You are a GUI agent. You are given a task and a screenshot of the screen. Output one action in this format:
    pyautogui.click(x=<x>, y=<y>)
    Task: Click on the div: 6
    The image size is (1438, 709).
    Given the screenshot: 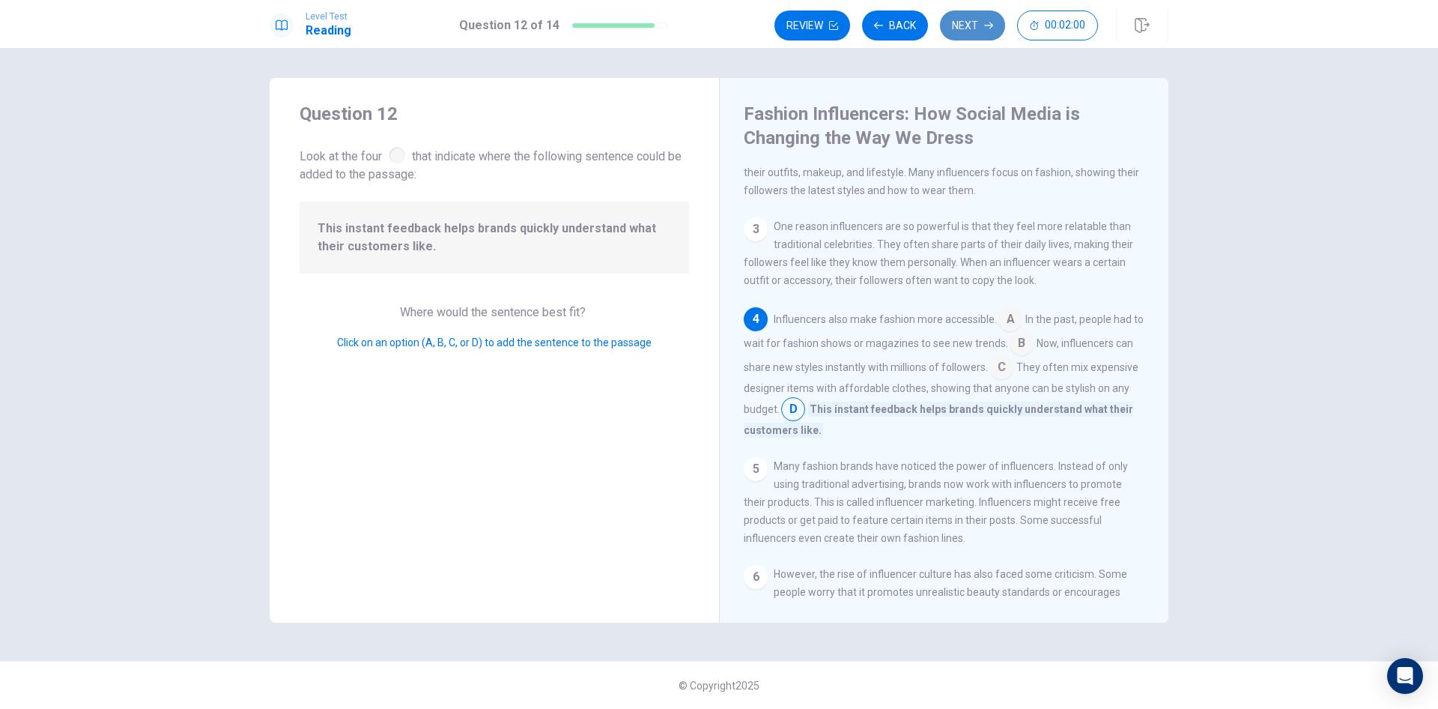 What is the action you would take?
    pyautogui.click(x=756, y=577)
    